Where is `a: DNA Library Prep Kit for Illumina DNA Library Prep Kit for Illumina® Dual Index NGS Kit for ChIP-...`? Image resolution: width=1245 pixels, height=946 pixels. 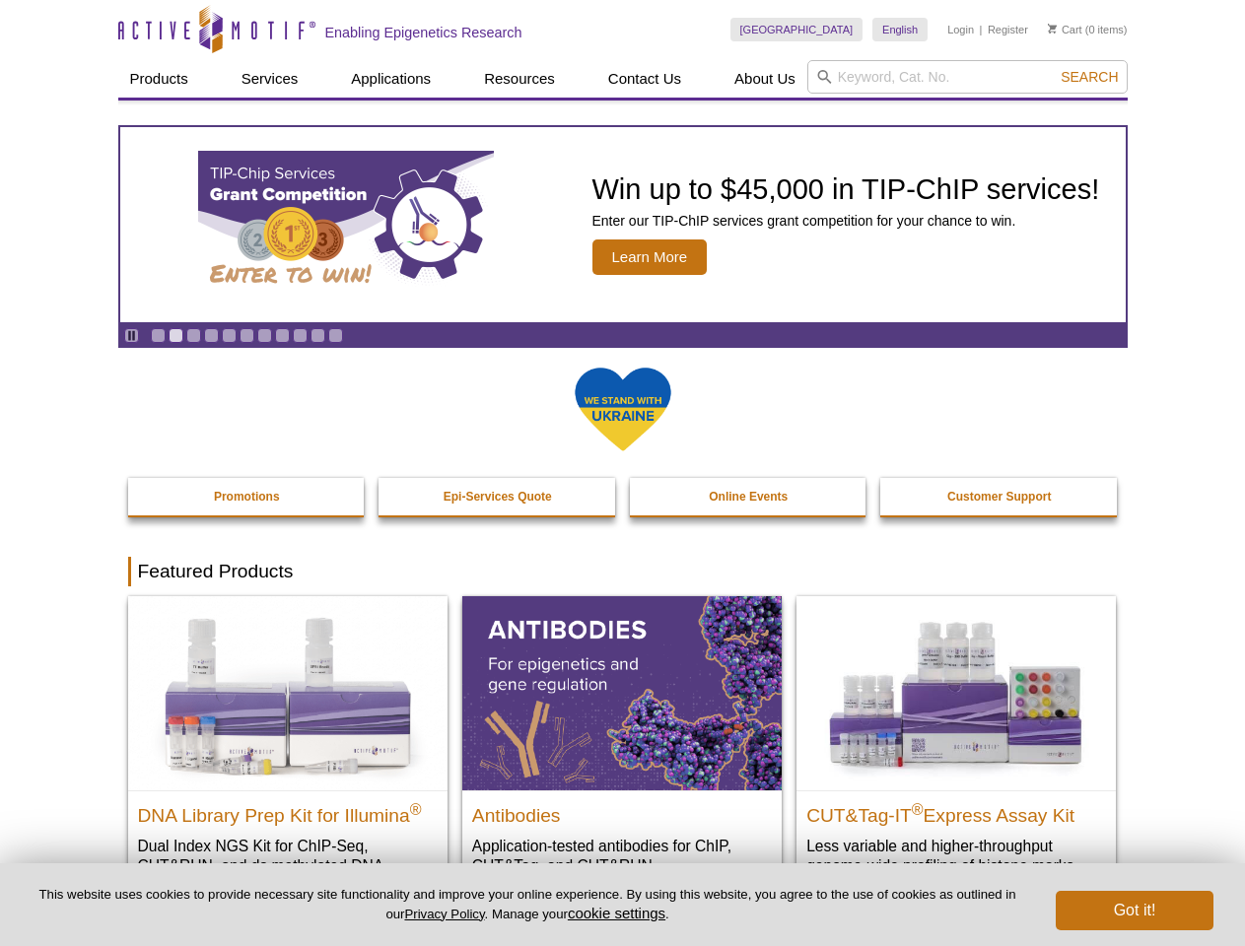 a: DNA Library Prep Kit for Illumina DNA Library Prep Kit for Illumina® Dual Index NGS Kit for ChIP-... is located at coordinates (288, 755).